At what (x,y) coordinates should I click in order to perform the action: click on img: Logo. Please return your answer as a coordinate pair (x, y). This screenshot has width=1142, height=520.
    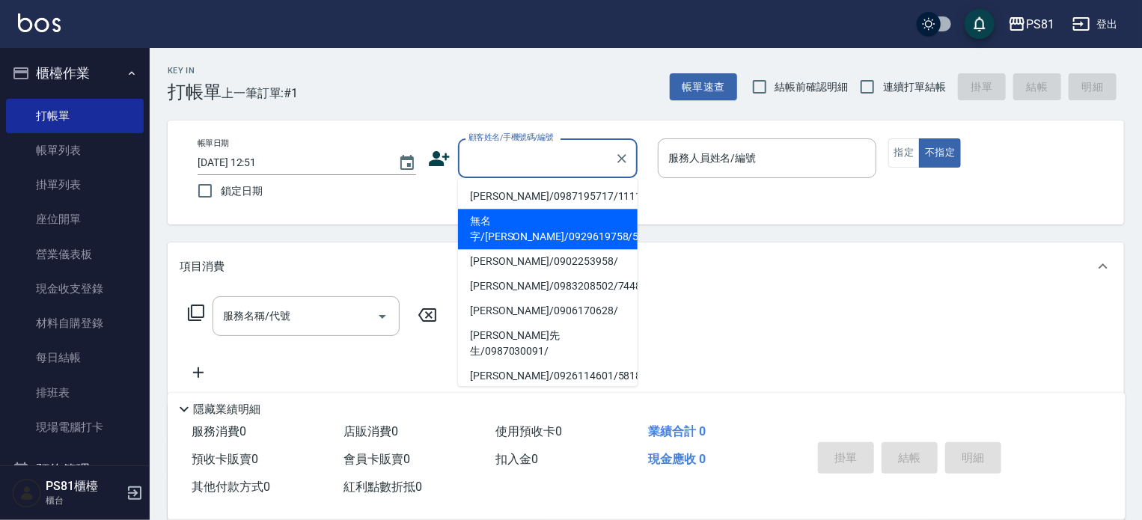
    Looking at the image, I should click on (39, 22).